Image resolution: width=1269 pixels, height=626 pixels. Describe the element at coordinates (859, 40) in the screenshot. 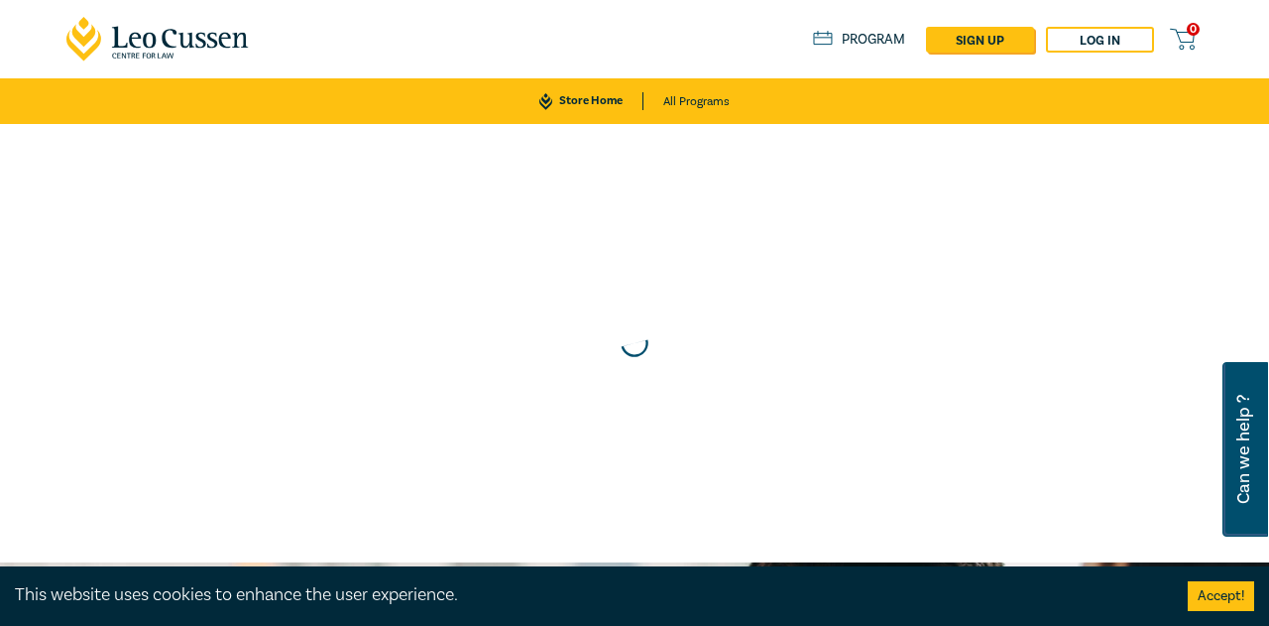

I see `a: Program` at that location.